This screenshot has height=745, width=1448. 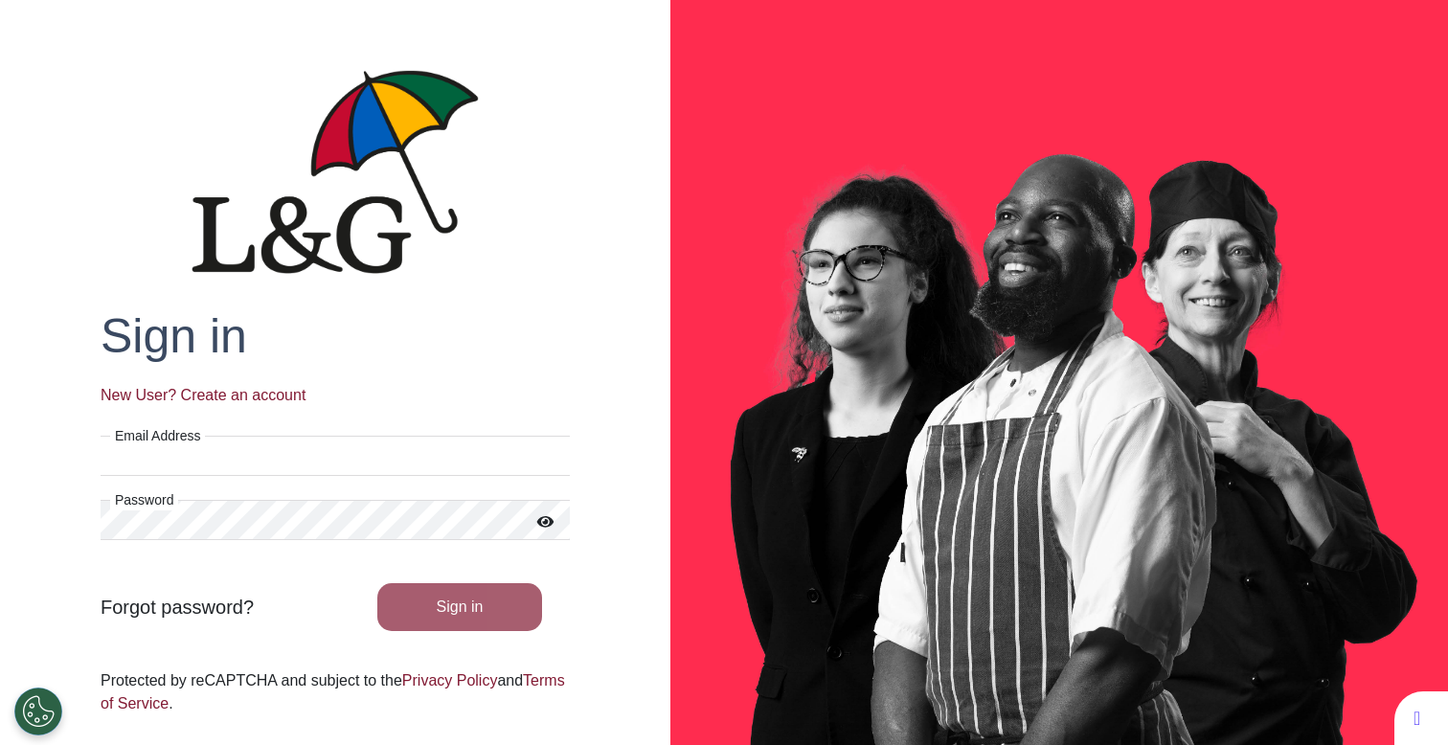 I want to click on h2: Sign in, so click(x=335, y=336).